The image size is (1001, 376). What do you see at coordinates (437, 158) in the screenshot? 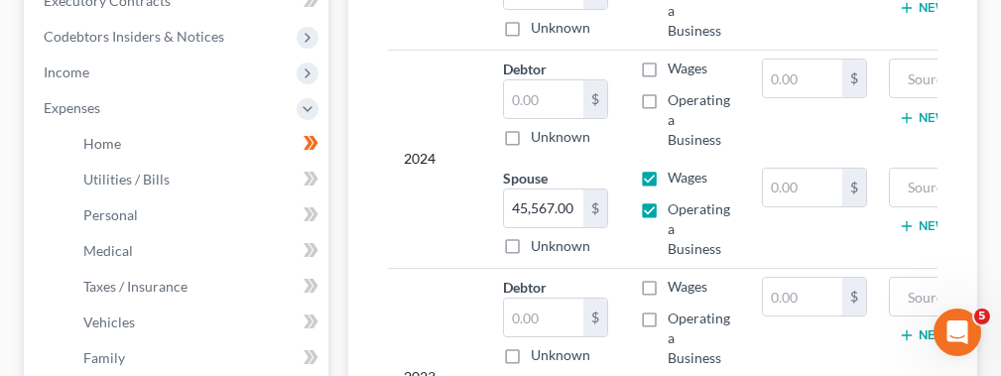
I see `div: 2024` at bounding box center [437, 158].